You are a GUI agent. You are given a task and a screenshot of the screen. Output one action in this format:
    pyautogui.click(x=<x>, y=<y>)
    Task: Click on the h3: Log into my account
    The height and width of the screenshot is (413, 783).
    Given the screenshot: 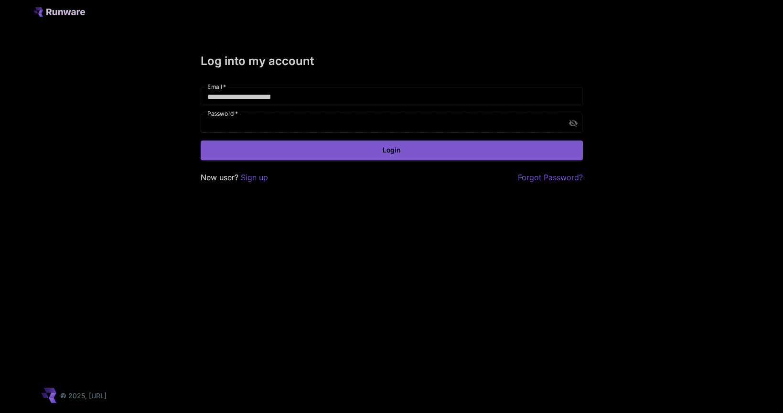 What is the action you would take?
    pyautogui.click(x=392, y=61)
    